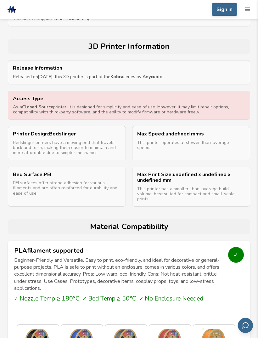 This screenshot has height=338, width=258. Describe the element at coordinates (37, 107) in the screenshot. I see `strong: Closed Source` at that location.